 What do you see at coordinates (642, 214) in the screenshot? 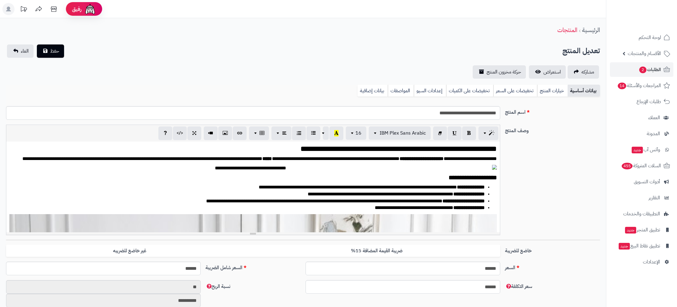
I see `span: التطبيقات والخدمات` at bounding box center [642, 214].